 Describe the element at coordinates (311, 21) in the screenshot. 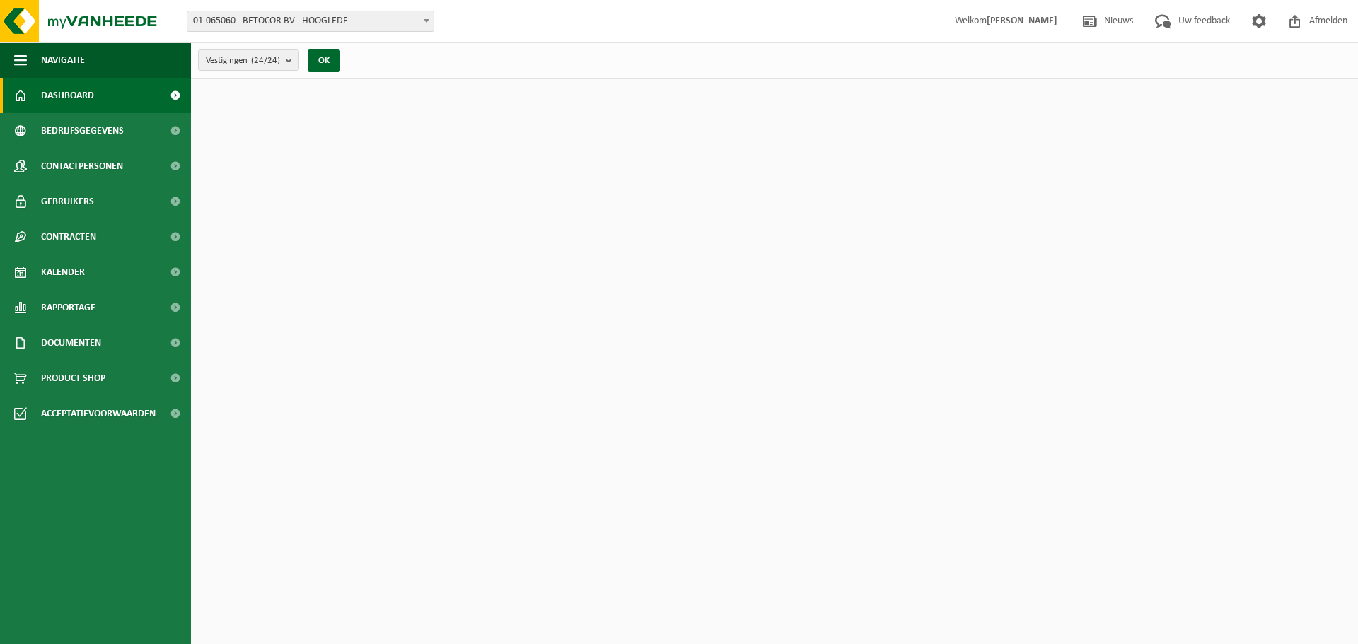

I see `span: 01-065060 - BETOCOR BV - HOOGLEDE` at that location.